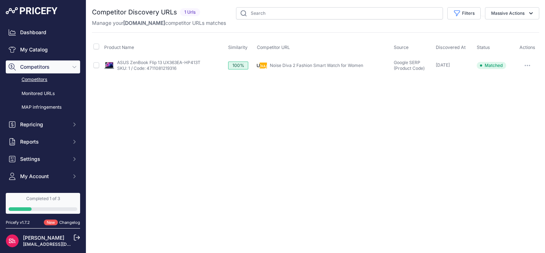  What do you see at coordinates (43, 50) in the screenshot?
I see `a: My Catalog` at bounding box center [43, 50].